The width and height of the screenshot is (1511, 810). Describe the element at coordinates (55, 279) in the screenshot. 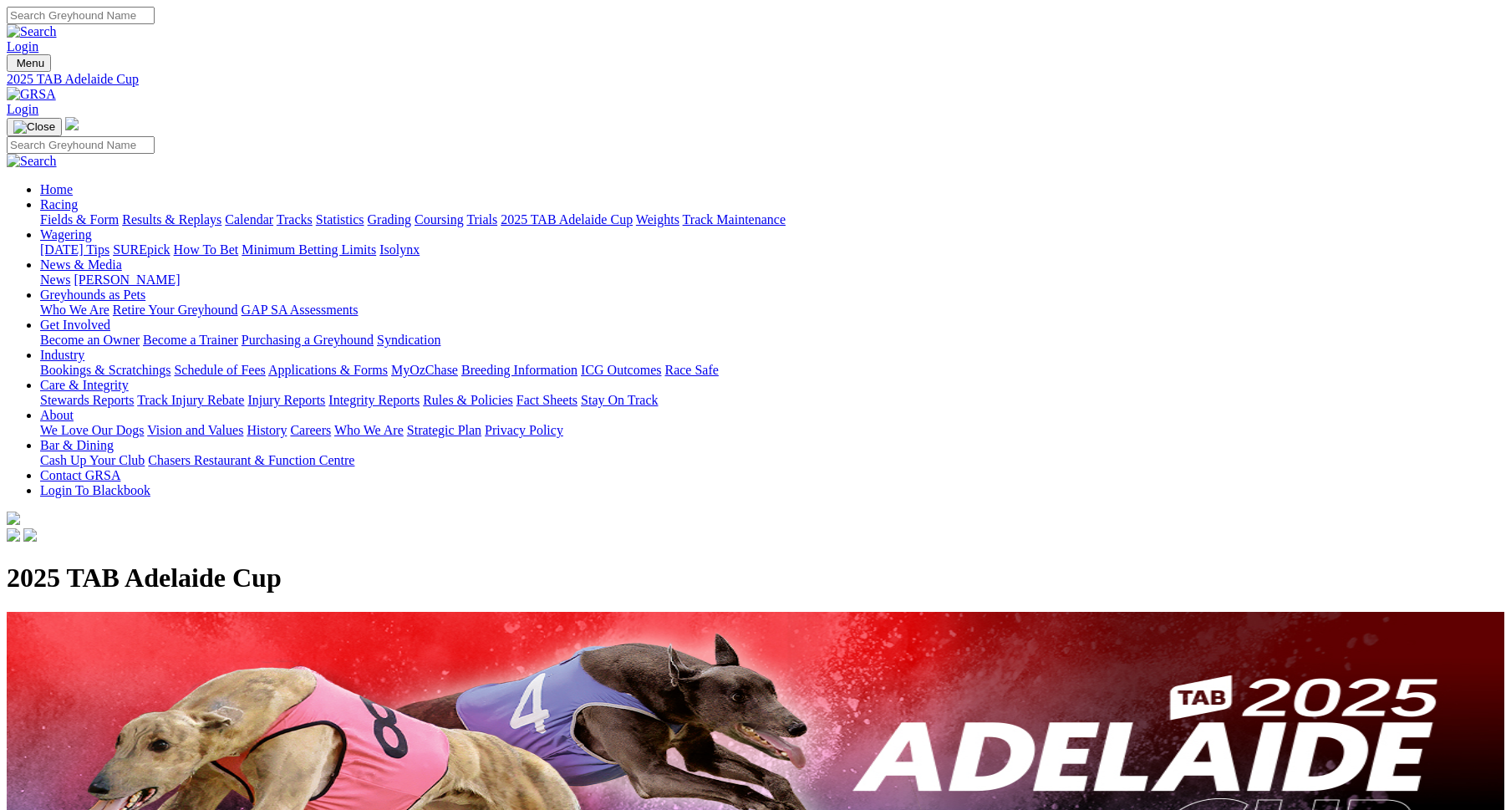

I see `a: News` at that location.